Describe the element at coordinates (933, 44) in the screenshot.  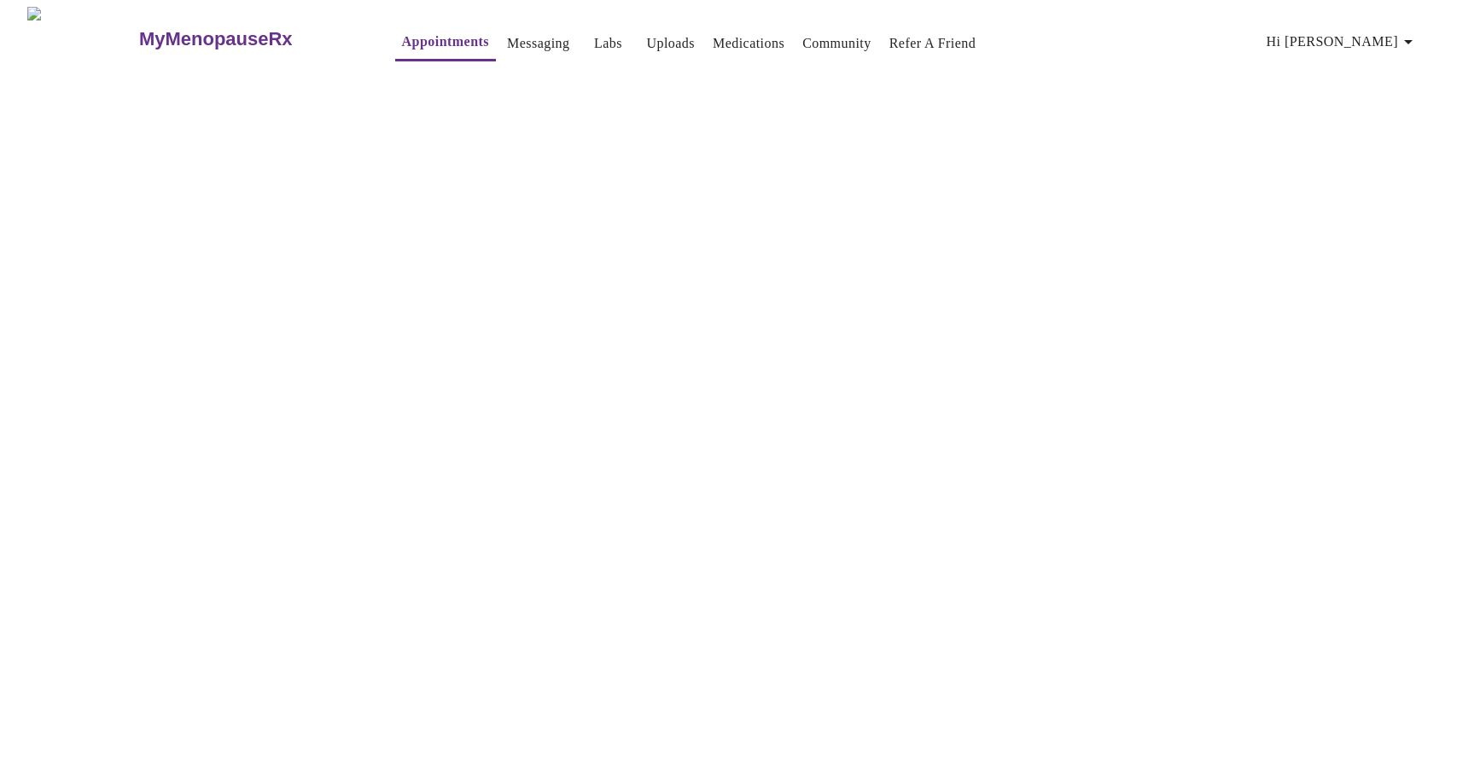
I see `button: Refer a Friend` at that location.